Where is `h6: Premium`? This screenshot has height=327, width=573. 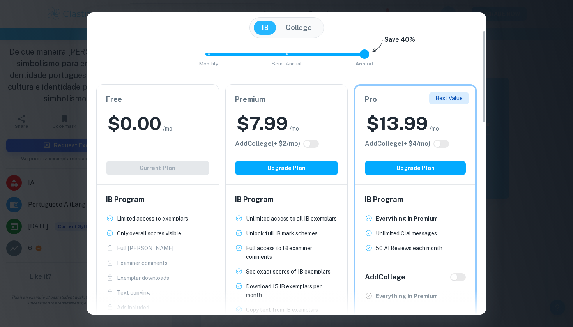
h6: Premium is located at coordinates (287, 99).